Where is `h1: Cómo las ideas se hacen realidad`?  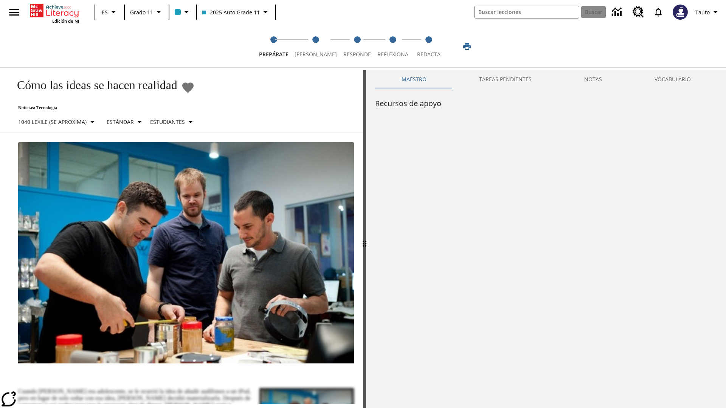
h1: Cómo las ideas se hacen realidad is located at coordinates (93, 85).